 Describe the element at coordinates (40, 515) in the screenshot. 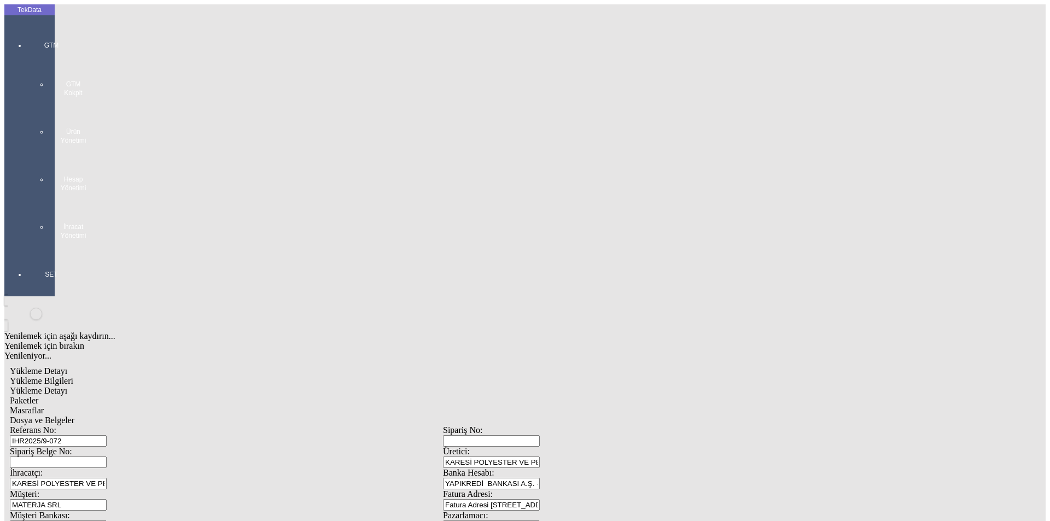

I see `span: Müşteri Bankası:` at that location.